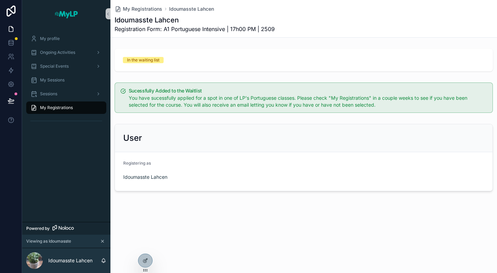 This screenshot has width=497, height=273. I want to click on div: scrollable content, so click(66, 81).